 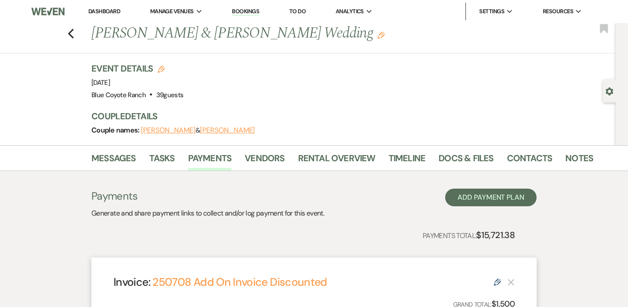 What do you see at coordinates (381, 35) in the screenshot?
I see `button: Edit` at bounding box center [381, 35].